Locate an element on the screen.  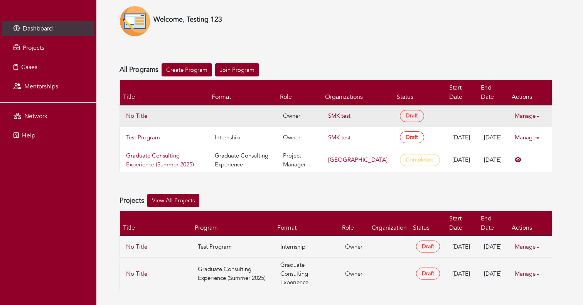
h4: Projects is located at coordinates (132, 201).